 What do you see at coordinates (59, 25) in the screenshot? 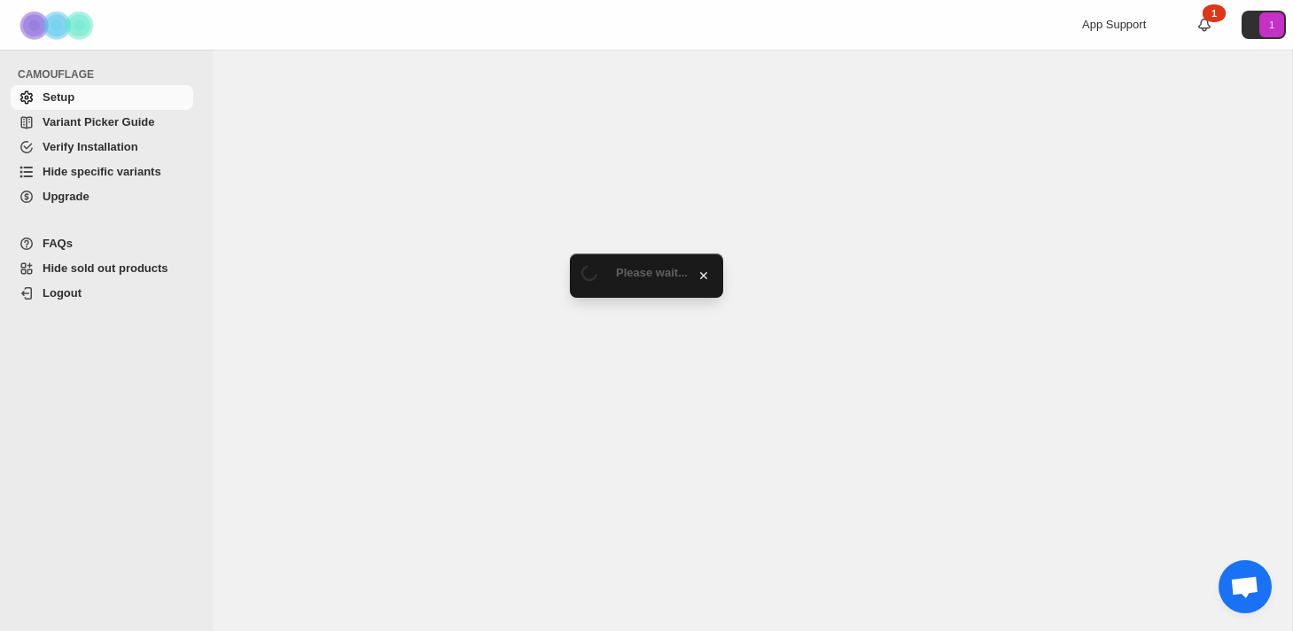
I see `img: Camouflage` at bounding box center [59, 25].